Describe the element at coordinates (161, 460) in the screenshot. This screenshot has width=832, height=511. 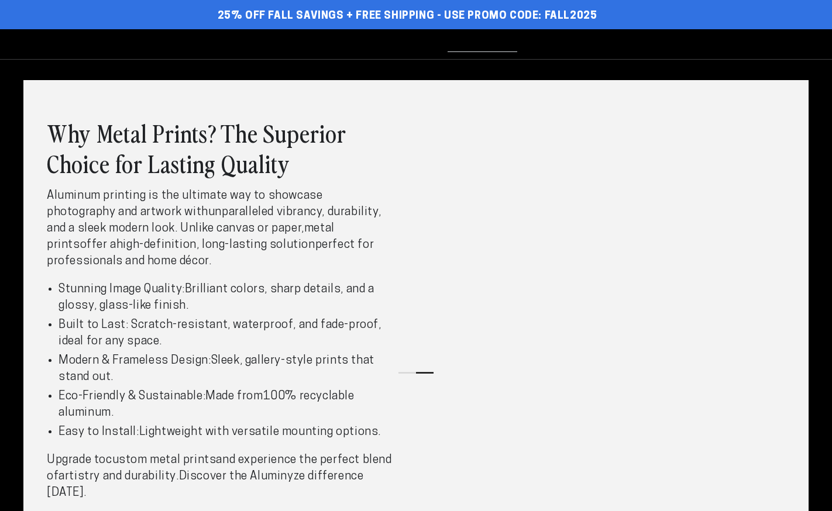
I see `strong: custom metal prints` at that location.